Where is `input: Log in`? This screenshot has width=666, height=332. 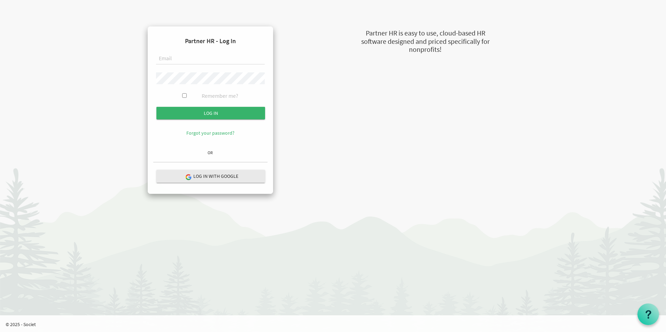 input: Log in is located at coordinates (211, 113).